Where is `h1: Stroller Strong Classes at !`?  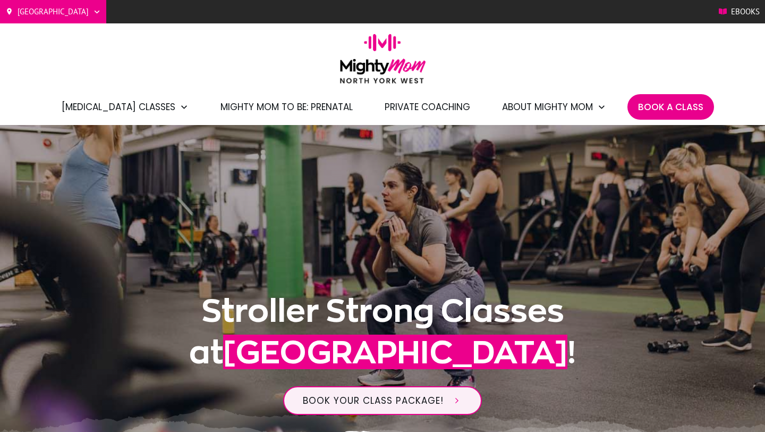 h1: Stroller Strong Classes at ! is located at coordinates (383, 337).